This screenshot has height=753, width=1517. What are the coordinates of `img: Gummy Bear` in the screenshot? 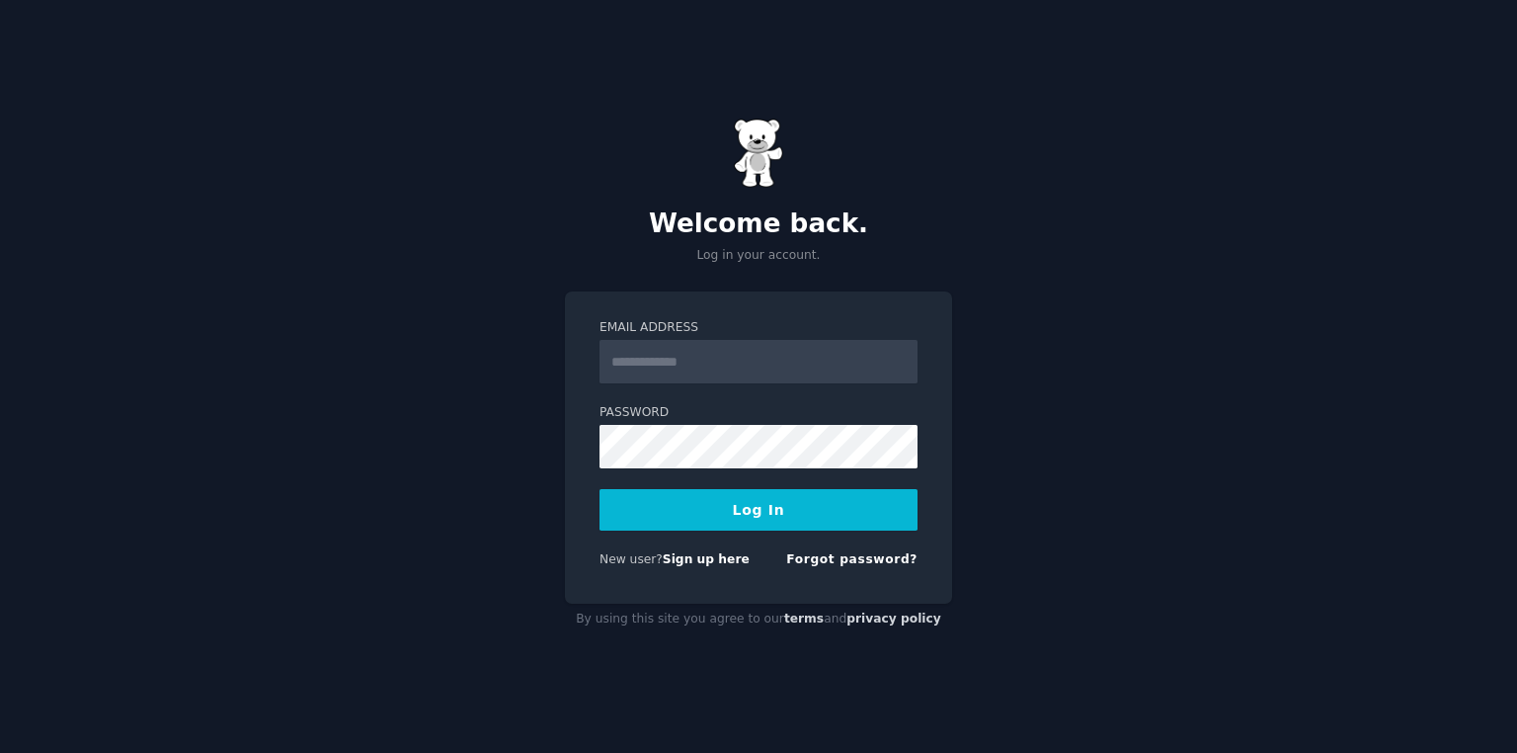 It's located at (759, 153).